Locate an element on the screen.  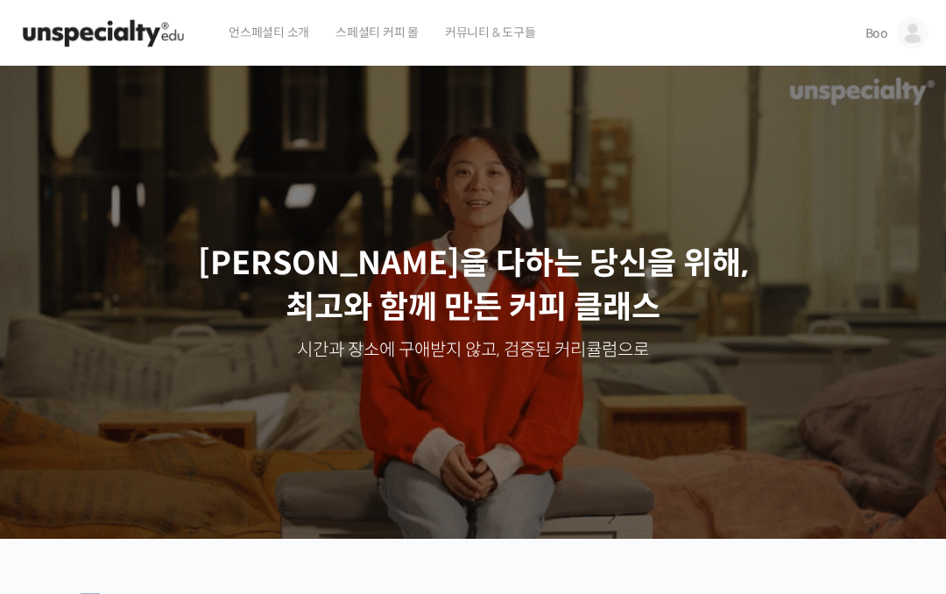
a: 설정 is located at coordinates (281, 470).